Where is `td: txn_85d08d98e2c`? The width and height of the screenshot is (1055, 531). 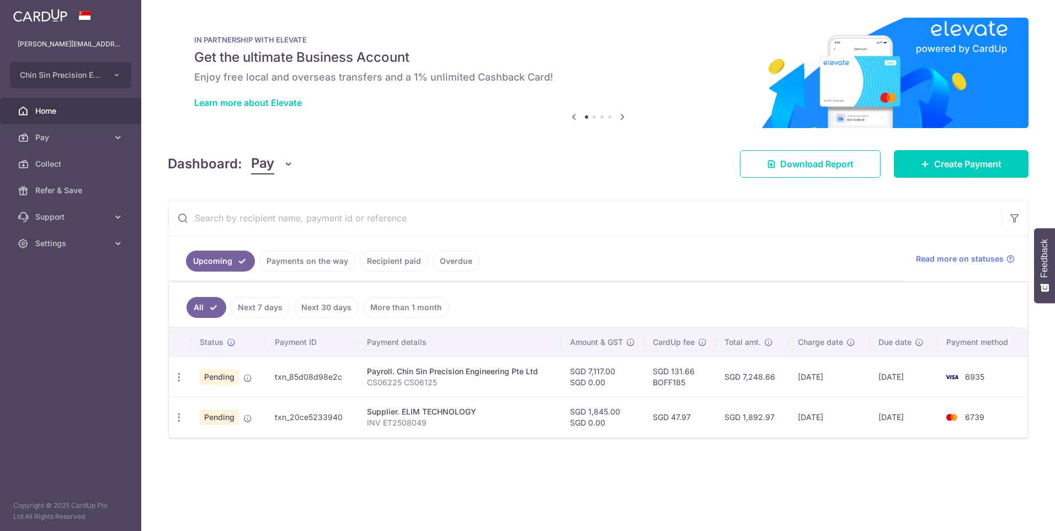
td: txn_85d08d98e2c is located at coordinates (312, 376).